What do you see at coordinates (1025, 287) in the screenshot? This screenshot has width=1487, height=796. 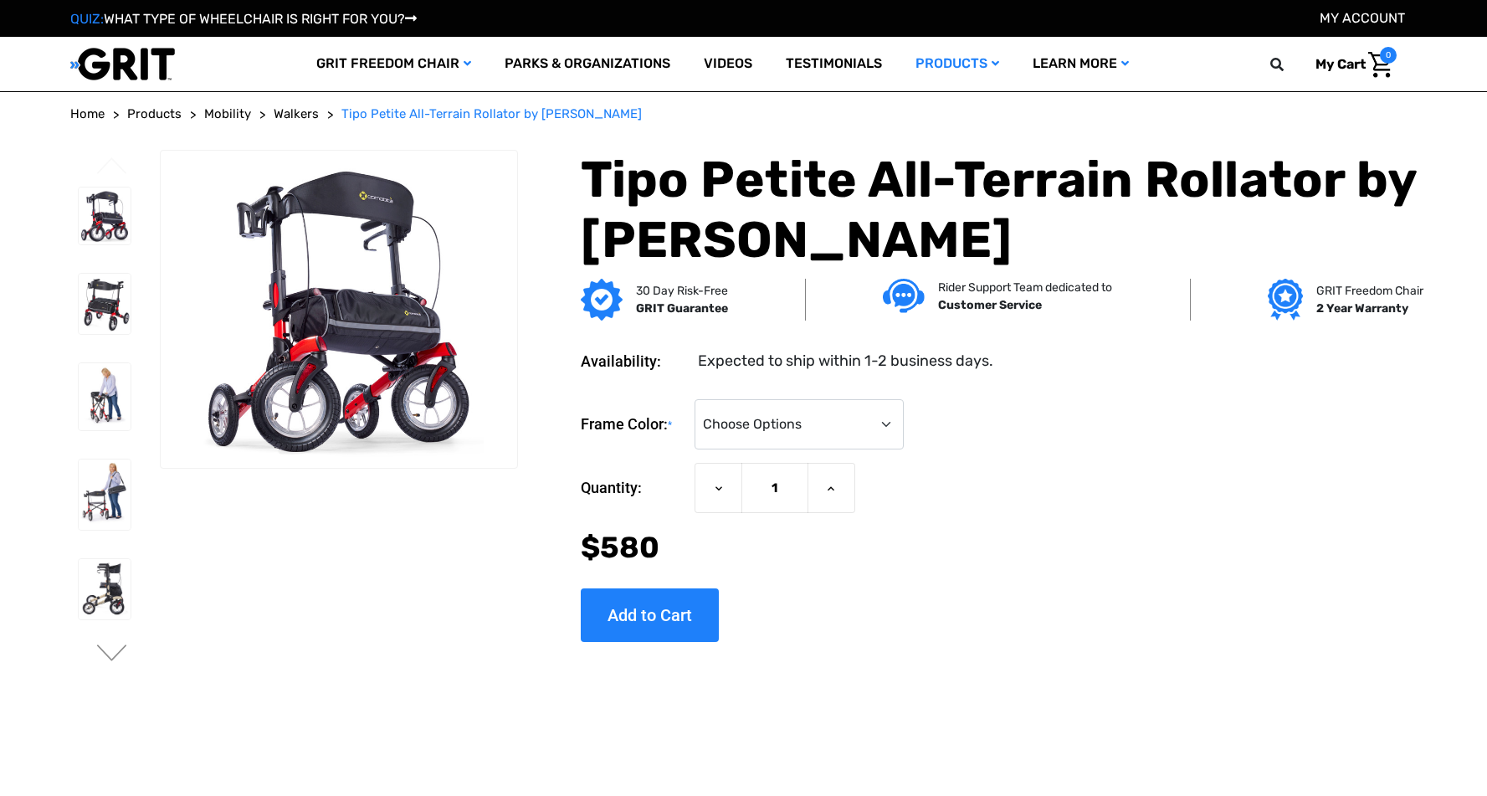 I see `p: Rider Support Team dedicated to` at bounding box center [1025, 287].